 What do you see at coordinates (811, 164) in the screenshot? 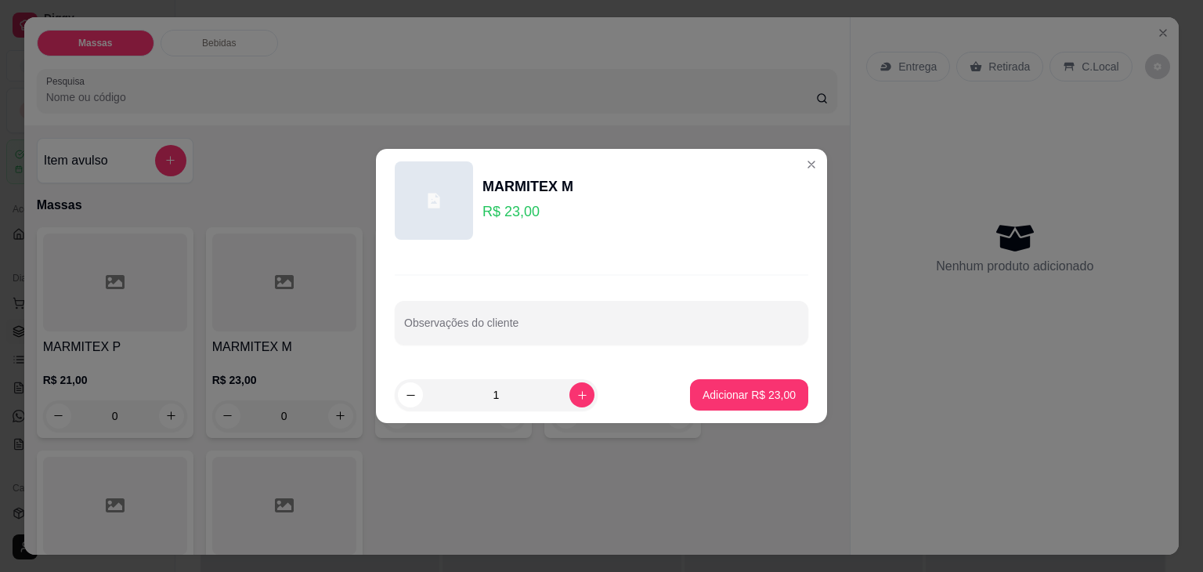
I see `button: Close` at bounding box center [811, 164].